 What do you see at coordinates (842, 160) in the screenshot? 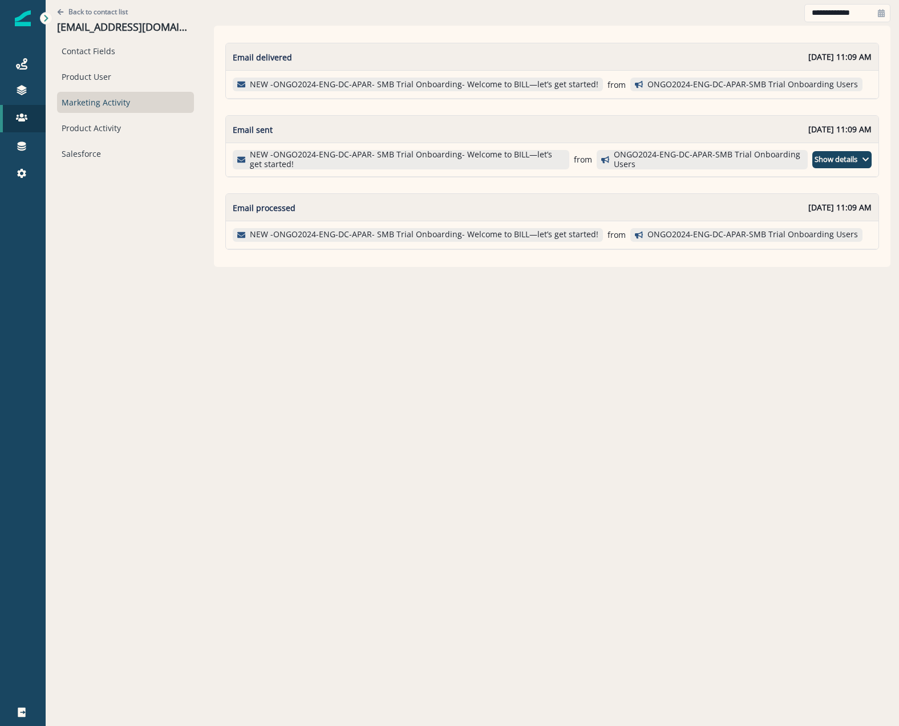
I see `button: Show details` at bounding box center [842, 160].